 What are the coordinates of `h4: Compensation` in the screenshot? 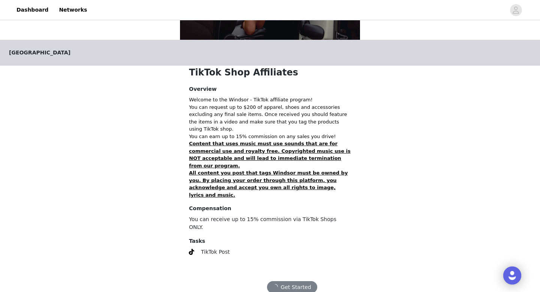 It's located at (270, 208).